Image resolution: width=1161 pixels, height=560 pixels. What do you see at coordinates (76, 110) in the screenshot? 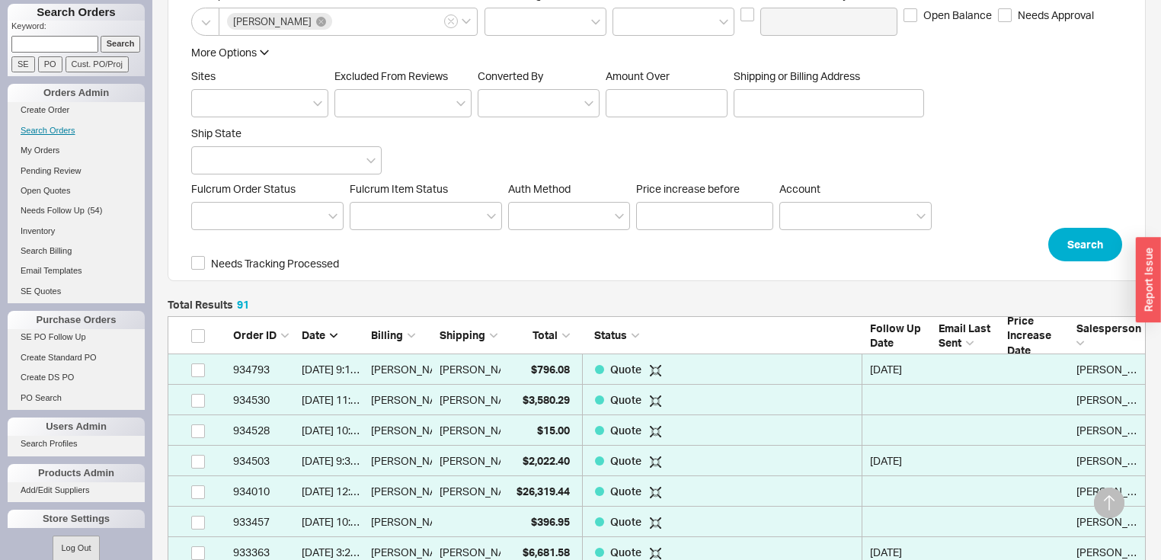
I see `a: Create Order` at bounding box center [76, 110].